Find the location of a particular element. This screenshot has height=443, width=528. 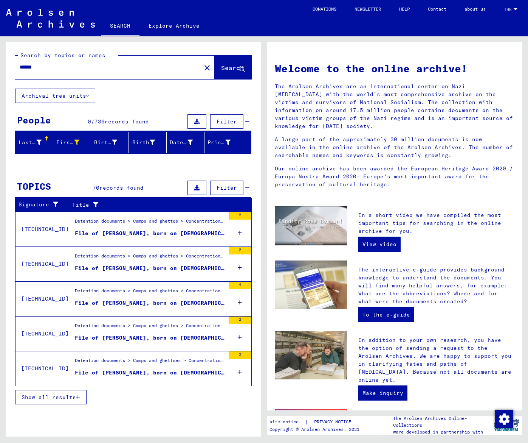

span: 736 is located at coordinates (99, 121).